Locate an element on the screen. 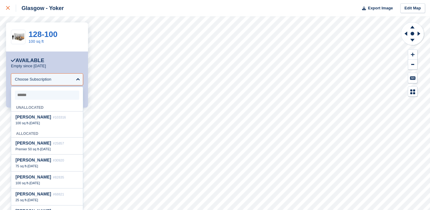 This screenshot has height=210, width=430. span: 25 sq ft is located at coordinates (21, 200).